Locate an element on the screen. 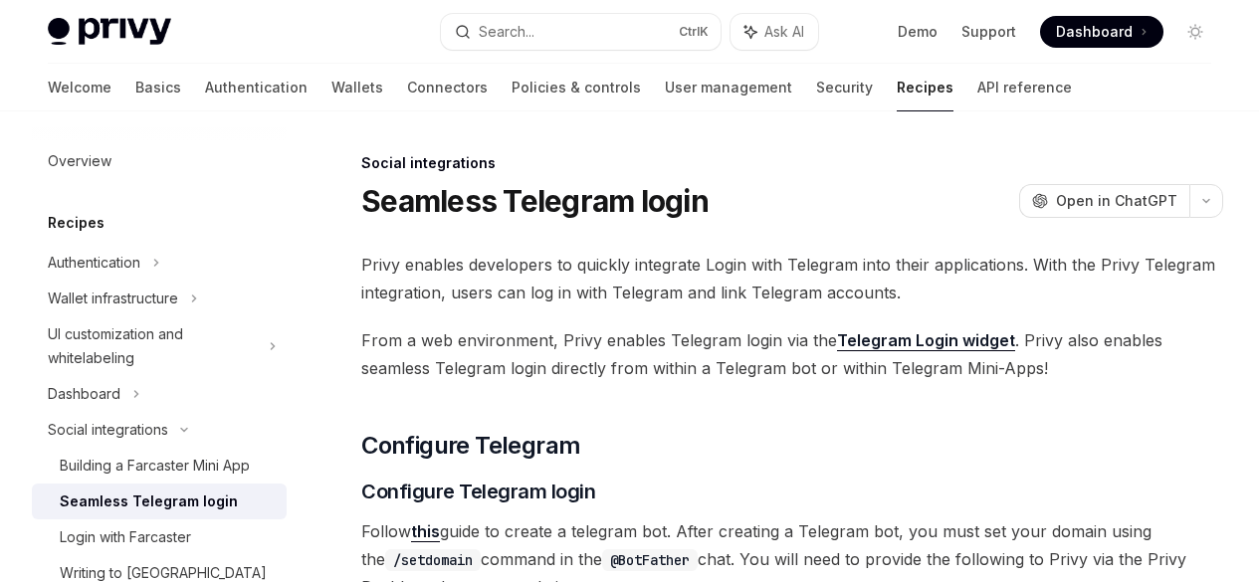 The image size is (1259, 582). span: From a web environment, Privy enables Telegram login via the . Privy also enables seamless Telegr... is located at coordinates (792, 354).